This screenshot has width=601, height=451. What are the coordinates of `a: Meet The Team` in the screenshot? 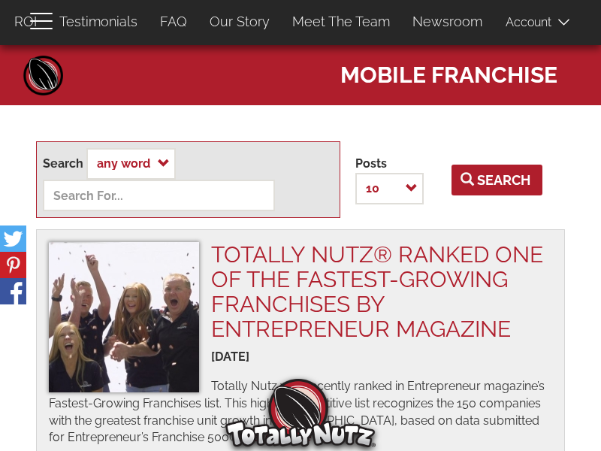 It's located at (341, 22).